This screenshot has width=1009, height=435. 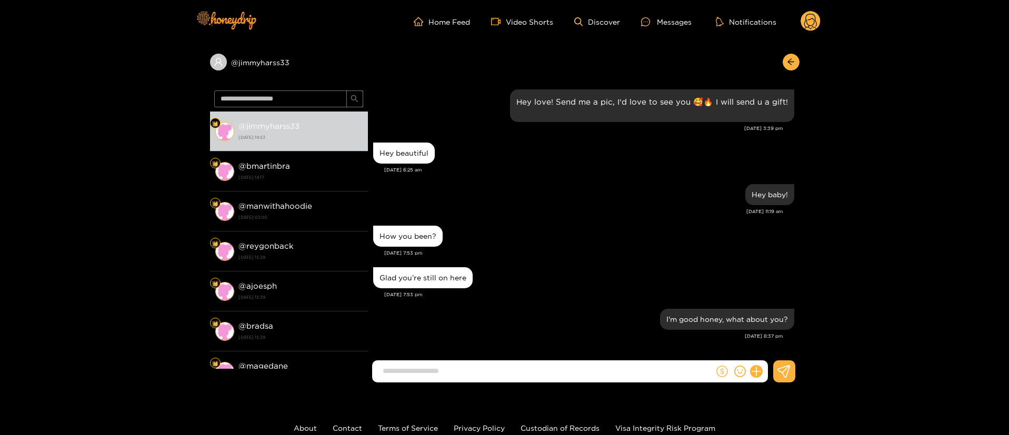 What do you see at coordinates (269, 126) in the screenshot?
I see `strong: @ jimmyharss33` at bounding box center [269, 126].